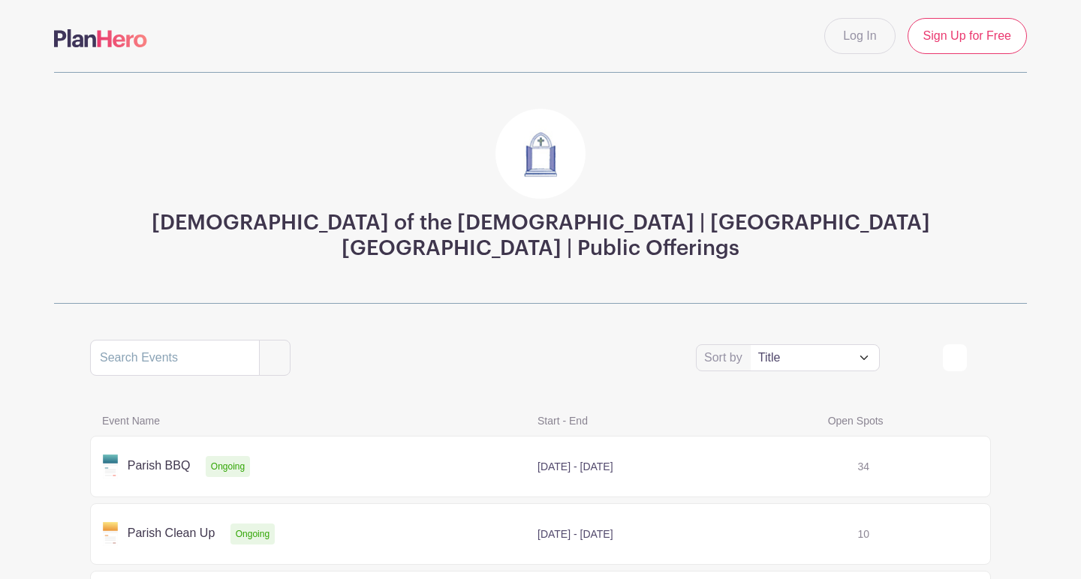 This screenshot has width=1081, height=579. I want to click on input: Search Events, so click(175, 358).